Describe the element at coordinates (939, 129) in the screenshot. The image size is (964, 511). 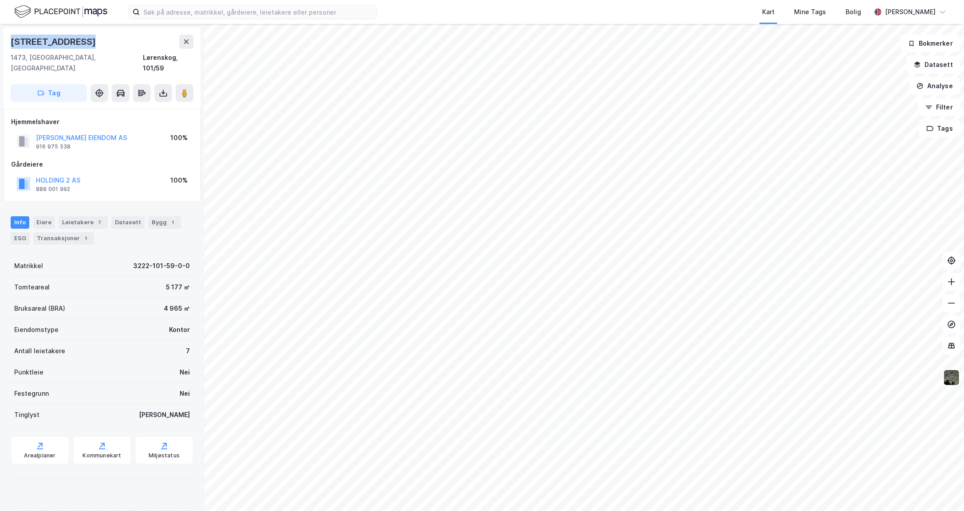
I see `button: Tags` at that location.